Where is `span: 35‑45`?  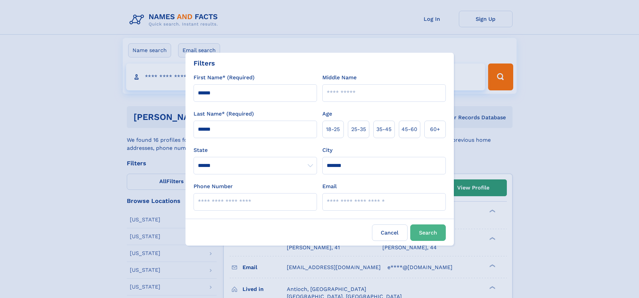
span: 35‑45 is located at coordinates (384, 129).